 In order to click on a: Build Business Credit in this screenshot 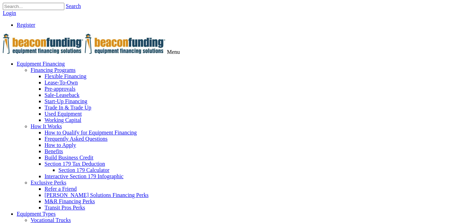, I will do `click(69, 158)`.